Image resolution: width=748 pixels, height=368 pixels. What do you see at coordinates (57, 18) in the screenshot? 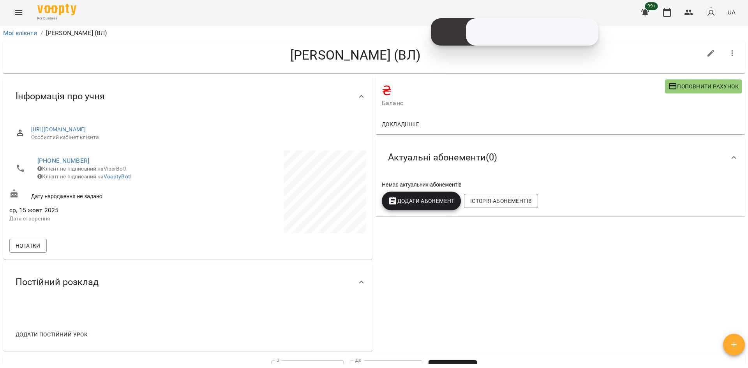
I see `span: For Business` at bounding box center [57, 18].